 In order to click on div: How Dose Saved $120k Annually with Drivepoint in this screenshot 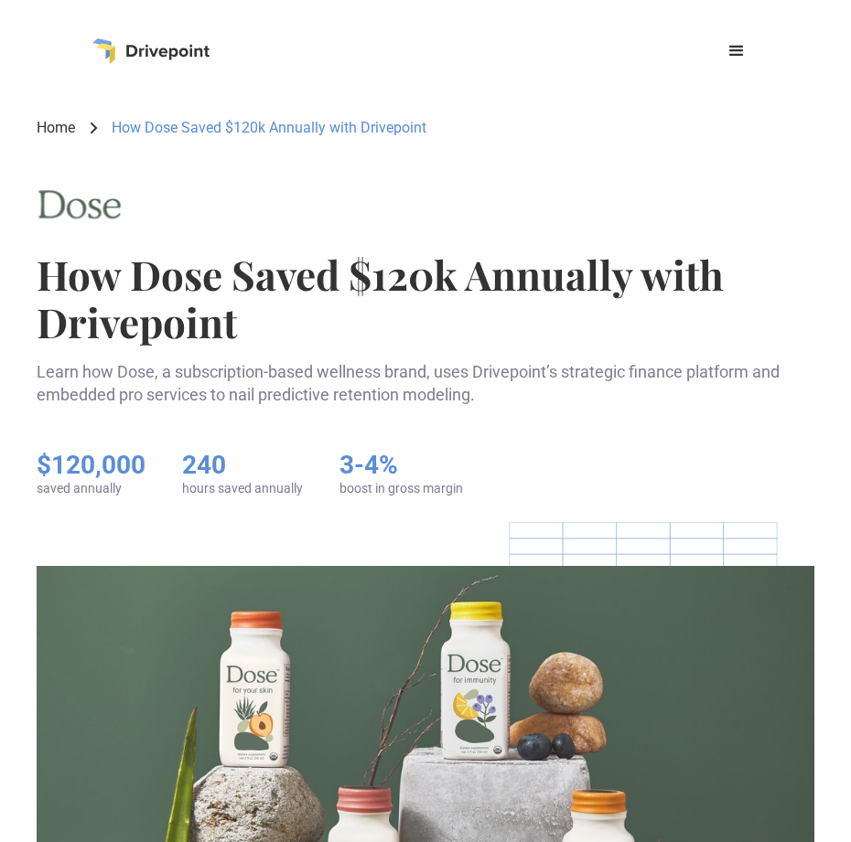, I will do `click(269, 128)`.